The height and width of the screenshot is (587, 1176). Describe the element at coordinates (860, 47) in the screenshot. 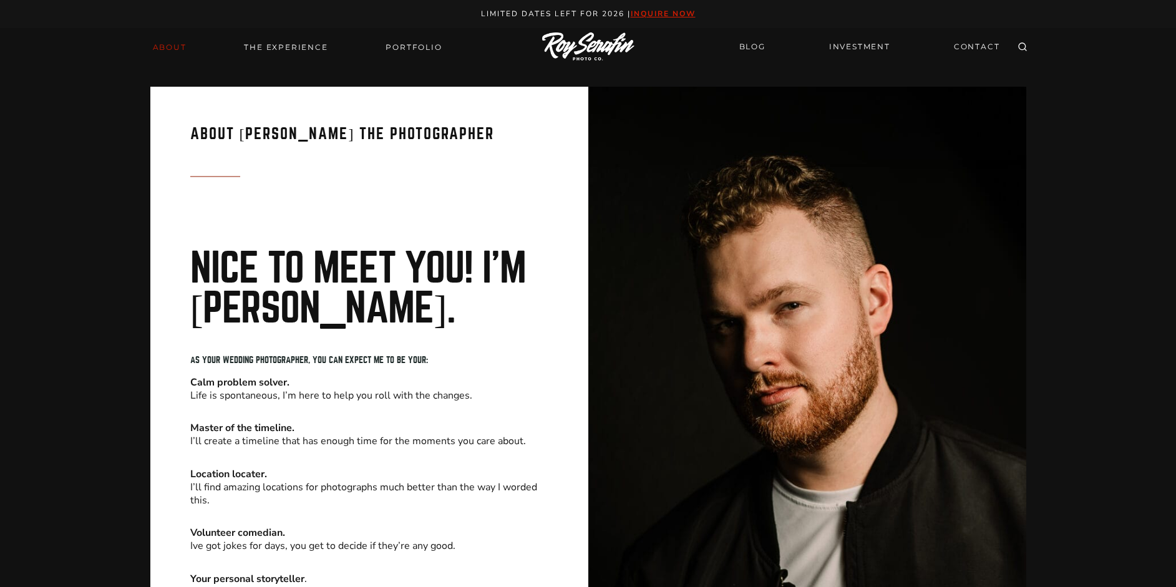

I see `a: INVESTMENT` at that location.